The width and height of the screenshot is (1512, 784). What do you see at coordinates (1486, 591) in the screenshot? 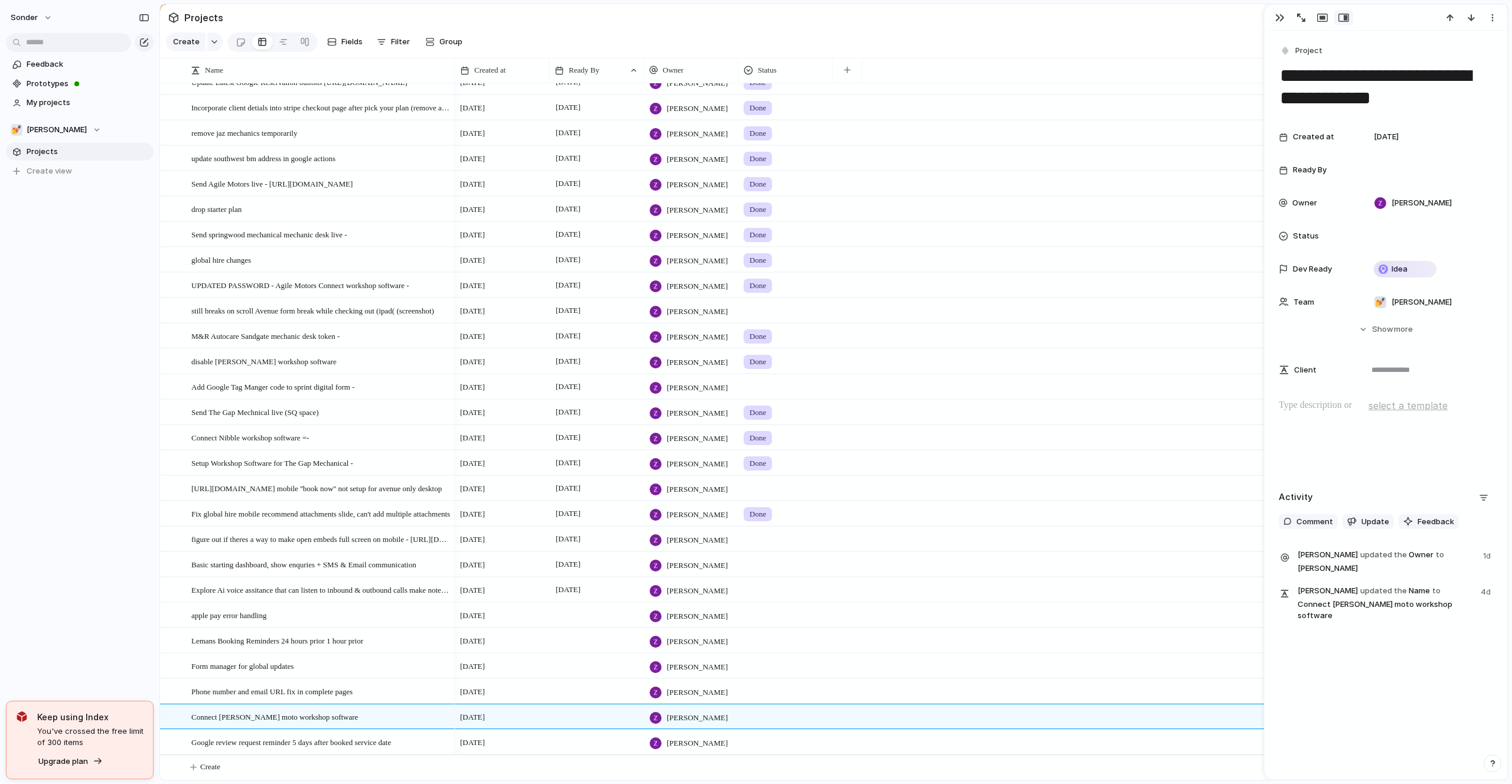
I see `span: 4d` at bounding box center [1486, 591].